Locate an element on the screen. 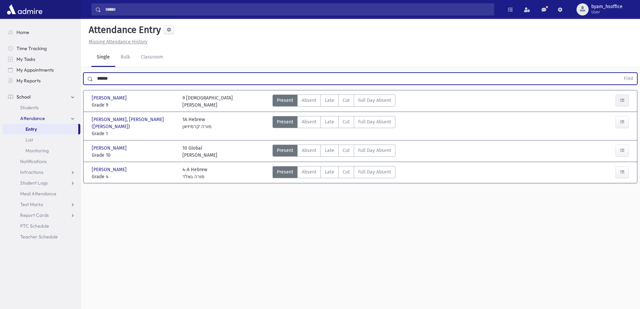  span: Monitoring is located at coordinates (37, 150).